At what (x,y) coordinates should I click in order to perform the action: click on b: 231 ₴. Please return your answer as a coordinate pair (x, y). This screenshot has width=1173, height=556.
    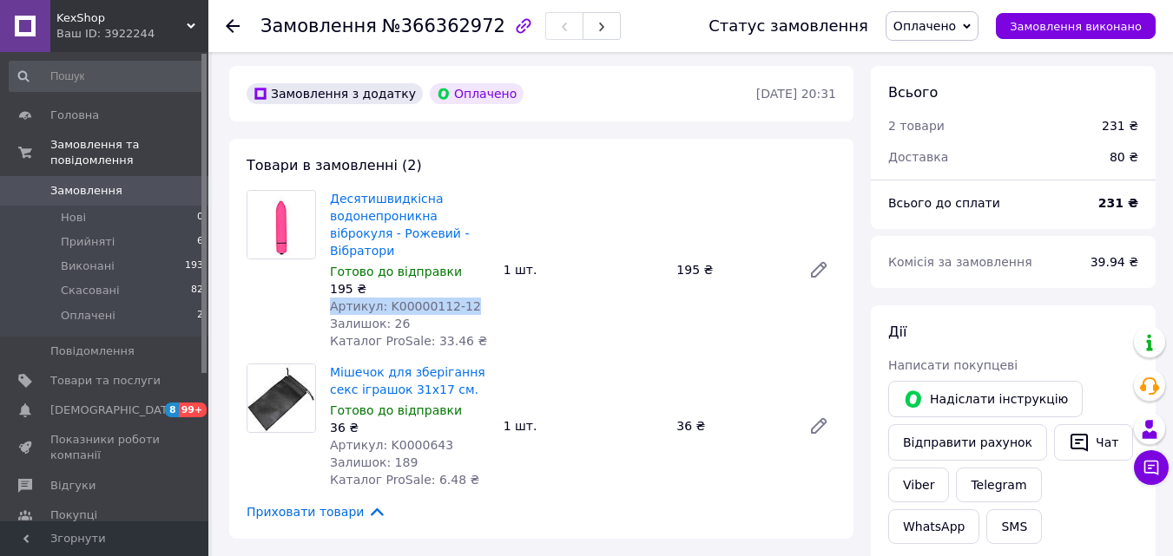
    Looking at the image, I should click on (1118, 203).